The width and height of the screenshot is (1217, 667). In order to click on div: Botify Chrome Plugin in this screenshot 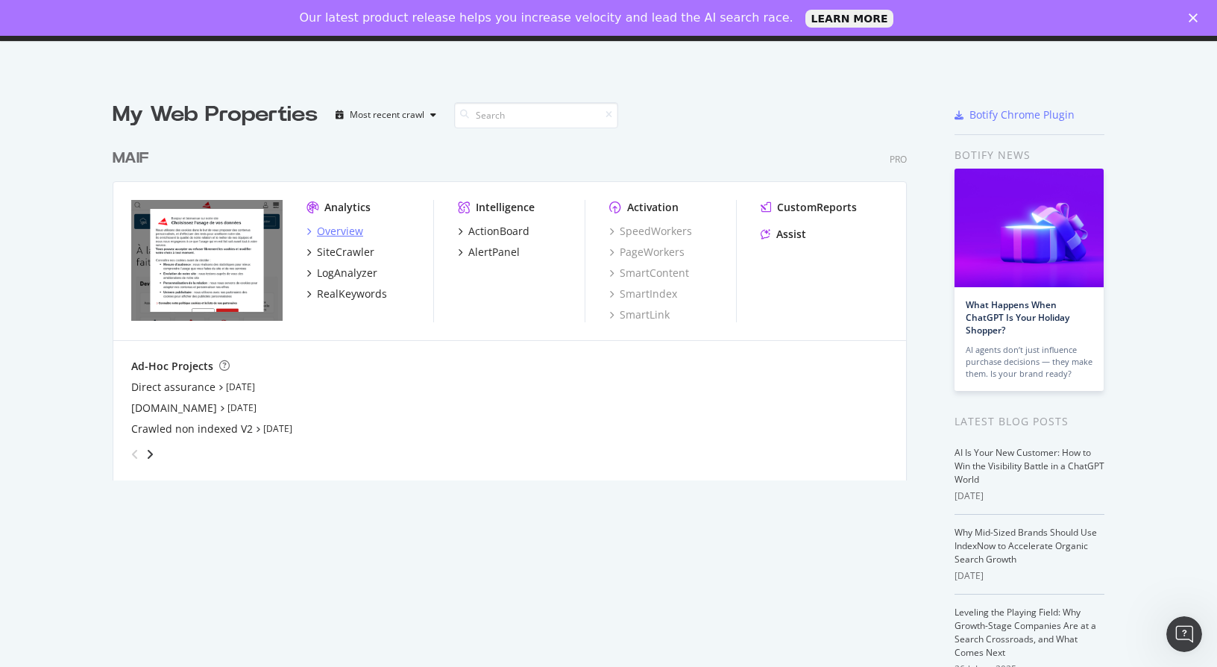, I will do `click(1022, 115)`.